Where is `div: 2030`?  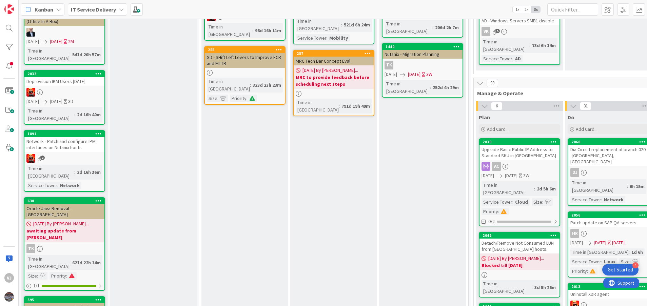 div: 2030 is located at coordinates (521, 142).